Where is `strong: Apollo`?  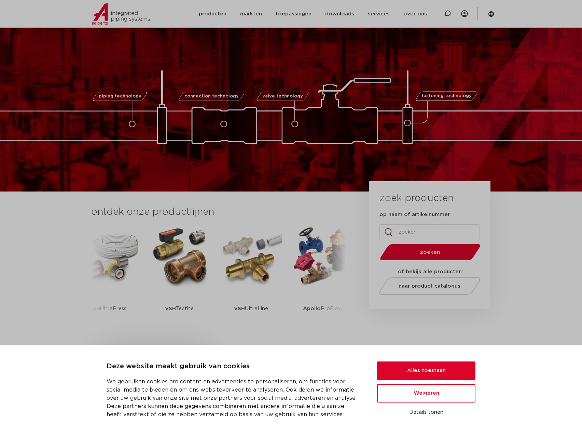 strong: Apollo is located at coordinates (312, 308).